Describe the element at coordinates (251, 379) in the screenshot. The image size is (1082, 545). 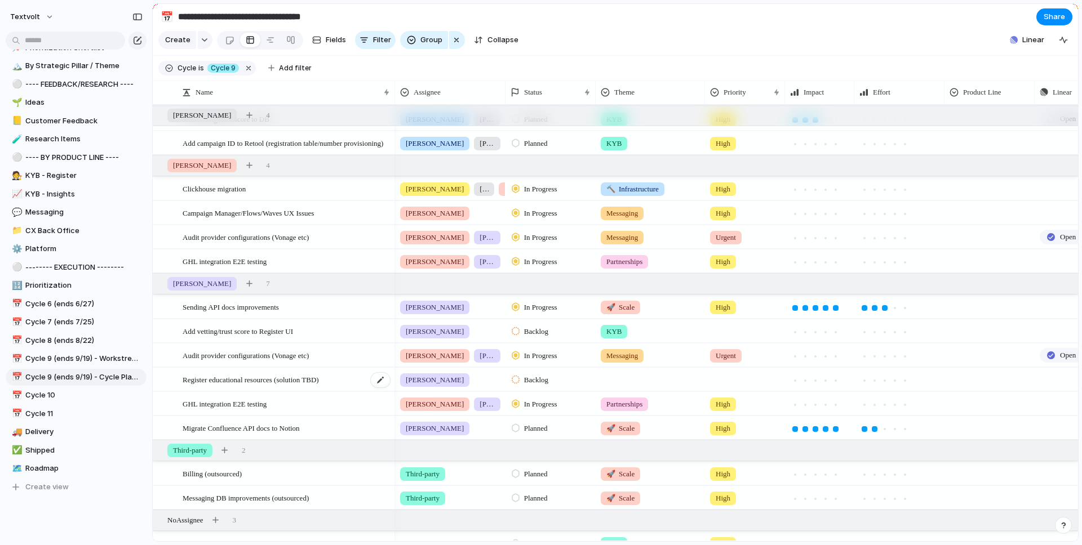
I see `span: Register educational resources (solution TBD)` at that location.